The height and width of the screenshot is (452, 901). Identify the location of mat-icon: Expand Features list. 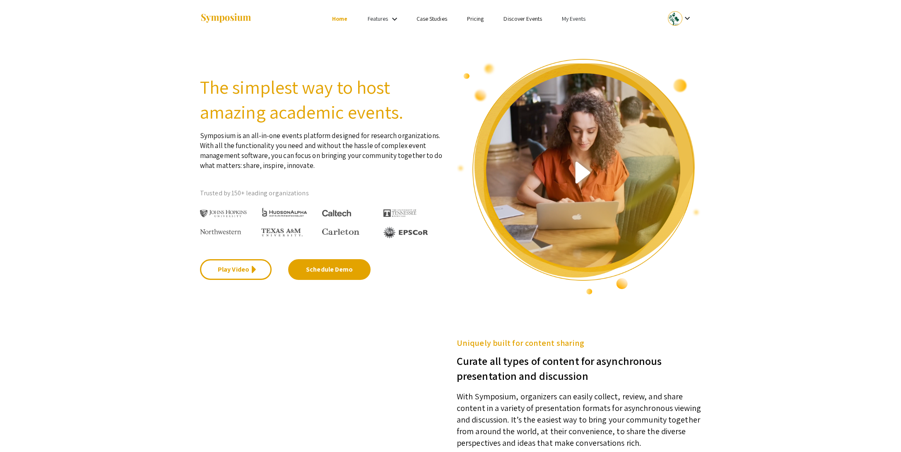
(395, 19).